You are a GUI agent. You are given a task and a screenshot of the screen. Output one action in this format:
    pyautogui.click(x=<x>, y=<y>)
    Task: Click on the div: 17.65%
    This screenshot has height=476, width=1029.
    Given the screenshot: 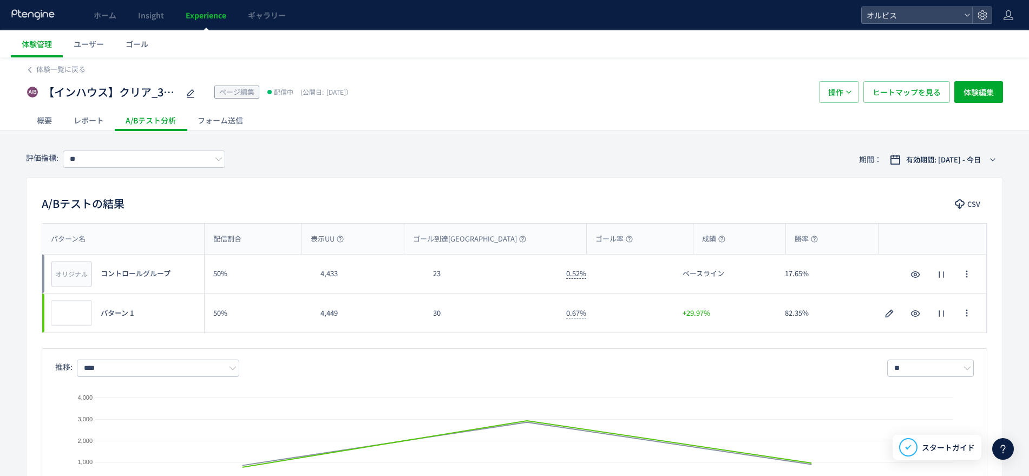 What is the action you would take?
    pyautogui.click(x=827, y=273)
    